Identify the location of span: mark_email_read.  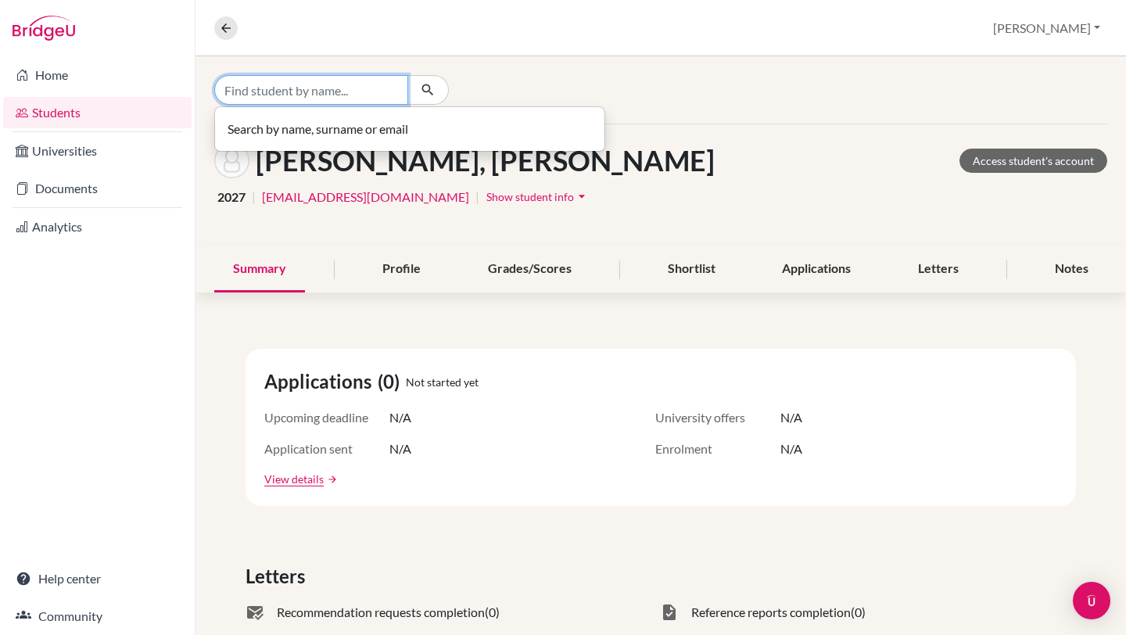
(255, 612).